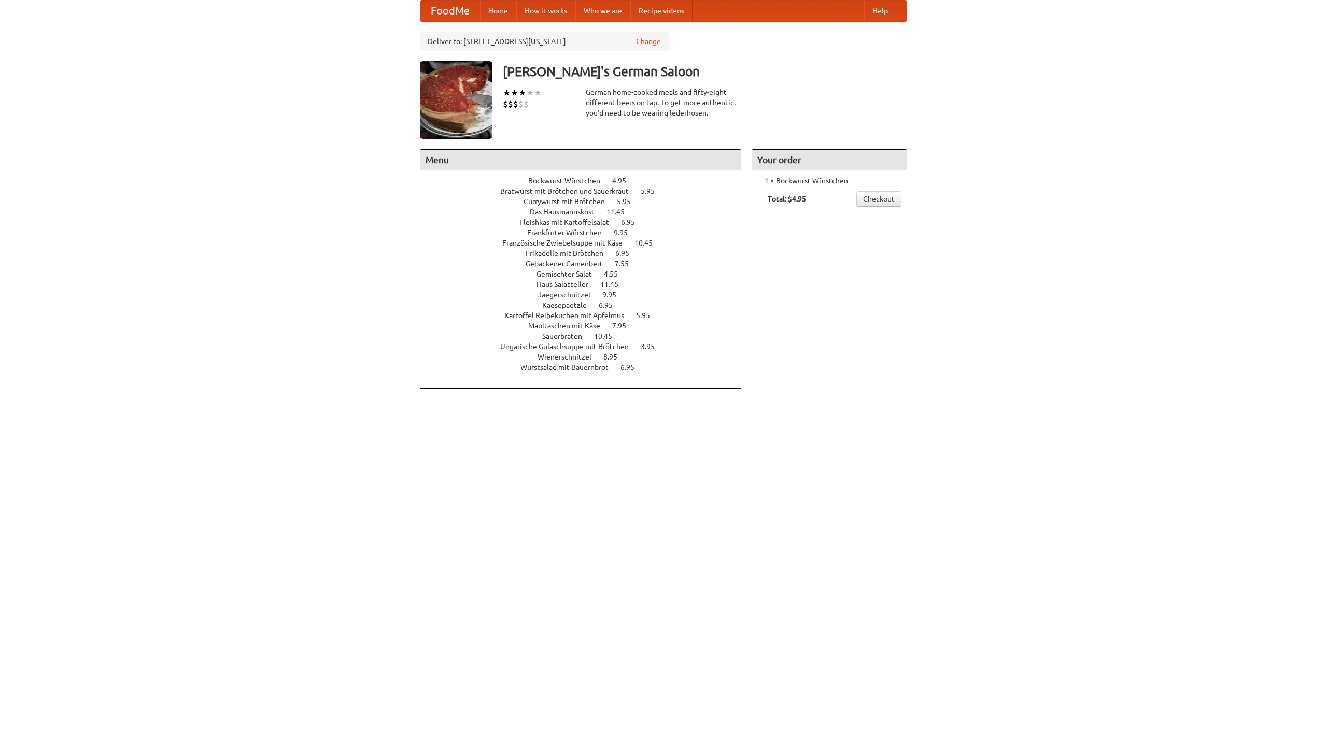 This screenshot has height=733, width=1327. I want to click on a: Ungarische Gulaschsuppe mit Brötchen 3.95, so click(587, 347).